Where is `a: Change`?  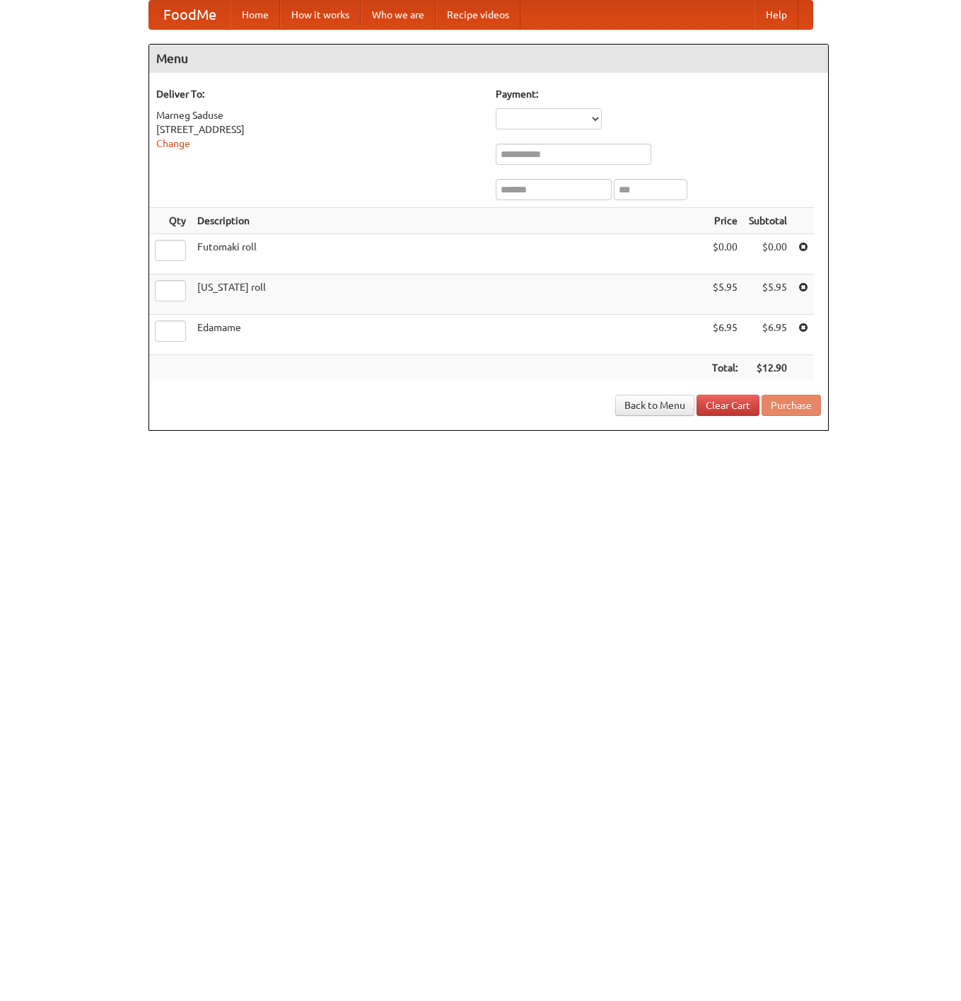
a: Change is located at coordinates (173, 144).